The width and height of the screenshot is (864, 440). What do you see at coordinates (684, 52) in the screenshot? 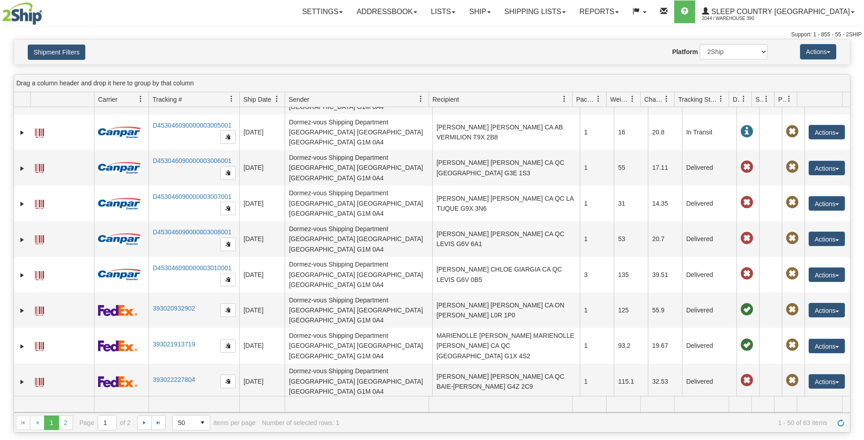
I see `label: Platform` at bounding box center [684, 52].